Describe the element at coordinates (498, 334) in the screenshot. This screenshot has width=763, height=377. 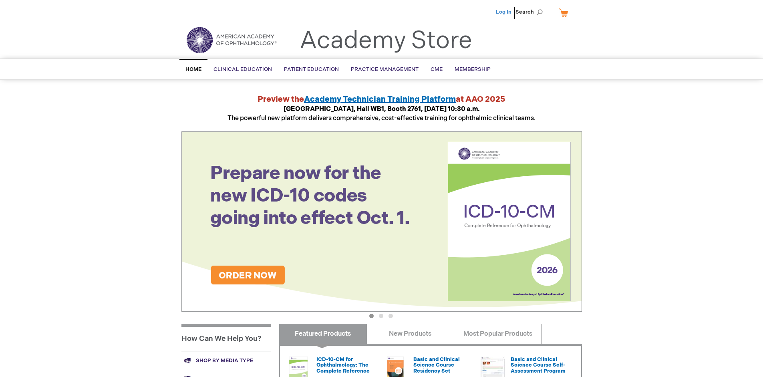
I see `a: Most Popular Products` at that location.